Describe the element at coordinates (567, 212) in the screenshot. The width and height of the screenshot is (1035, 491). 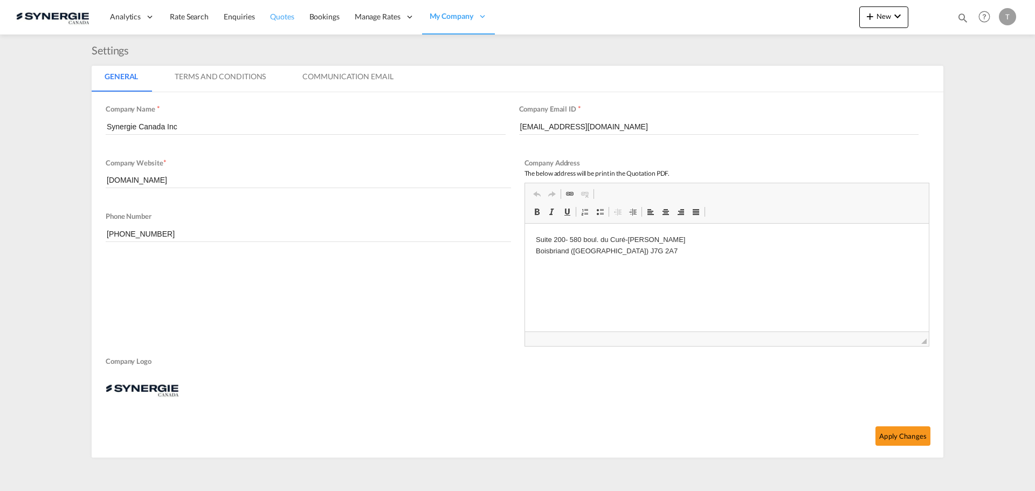
I see `a: Underline (Ctrl+U)` at that location.